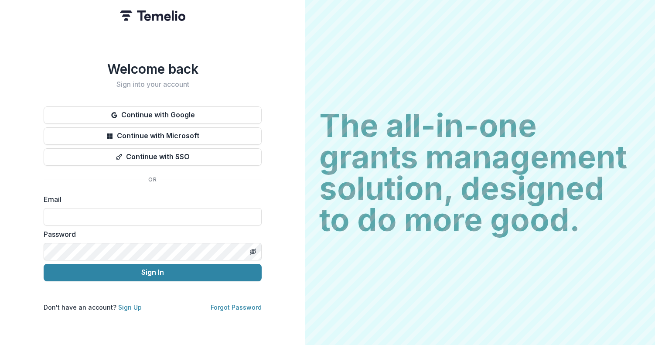 The image size is (655, 345). Describe the element at coordinates (150, 199) in the screenshot. I see `label: Email` at that location.